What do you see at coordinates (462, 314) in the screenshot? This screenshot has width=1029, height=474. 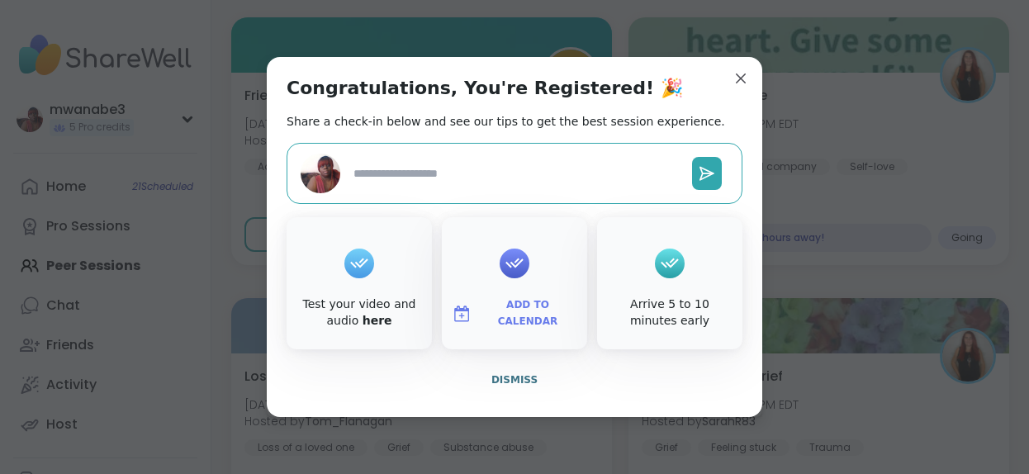 I see `img: ShareWell Logomark` at bounding box center [462, 314].